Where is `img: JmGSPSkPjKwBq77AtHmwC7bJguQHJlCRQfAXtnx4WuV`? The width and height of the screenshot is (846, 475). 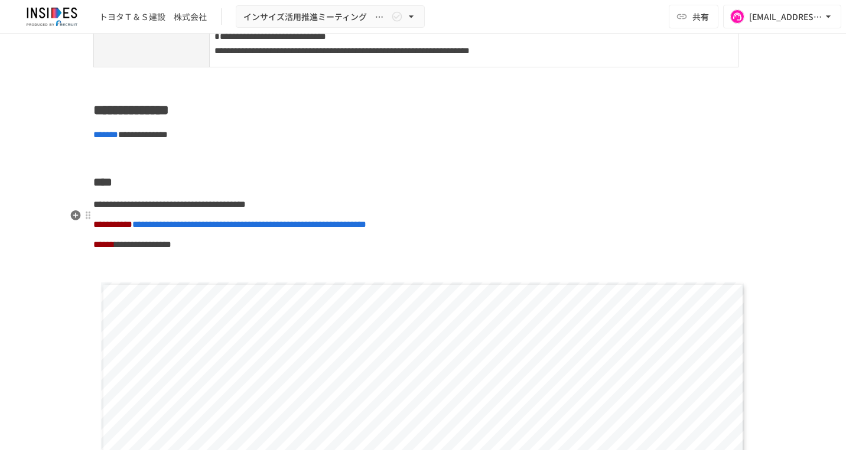 img: JmGSPSkPjKwBq77AtHmwC7bJguQHJlCRQfAXtnx4WuV is located at coordinates (52, 17).